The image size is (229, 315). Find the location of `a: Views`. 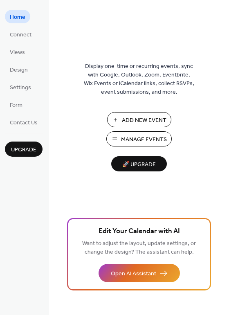

a: Views is located at coordinates (17, 52).